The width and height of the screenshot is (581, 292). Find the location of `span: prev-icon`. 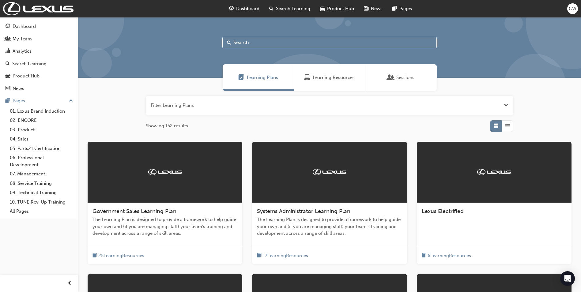

span: prev-icon is located at coordinates (70, 284).